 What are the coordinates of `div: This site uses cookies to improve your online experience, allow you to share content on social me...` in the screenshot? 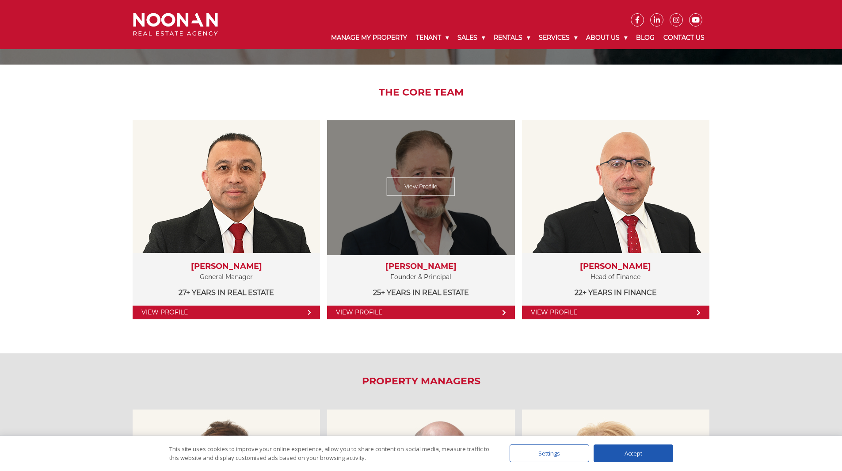 It's located at (330, 453).